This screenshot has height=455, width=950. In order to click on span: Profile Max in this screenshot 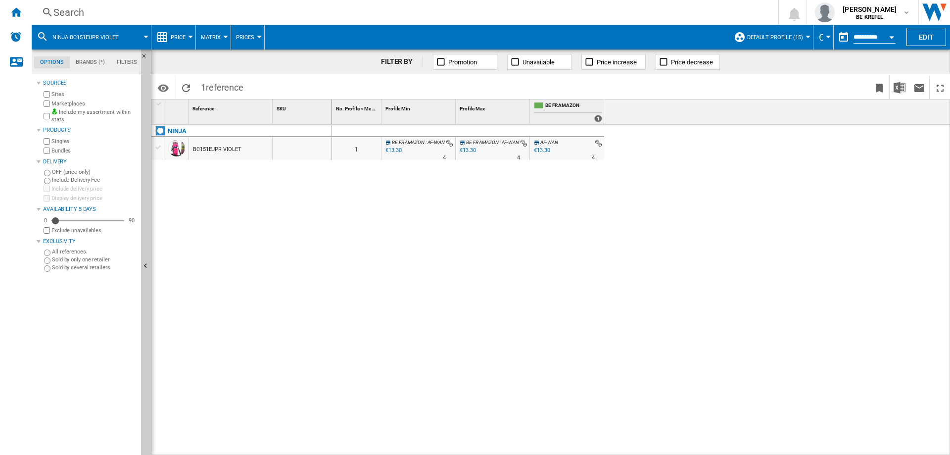, I will do `click(472, 108)`.